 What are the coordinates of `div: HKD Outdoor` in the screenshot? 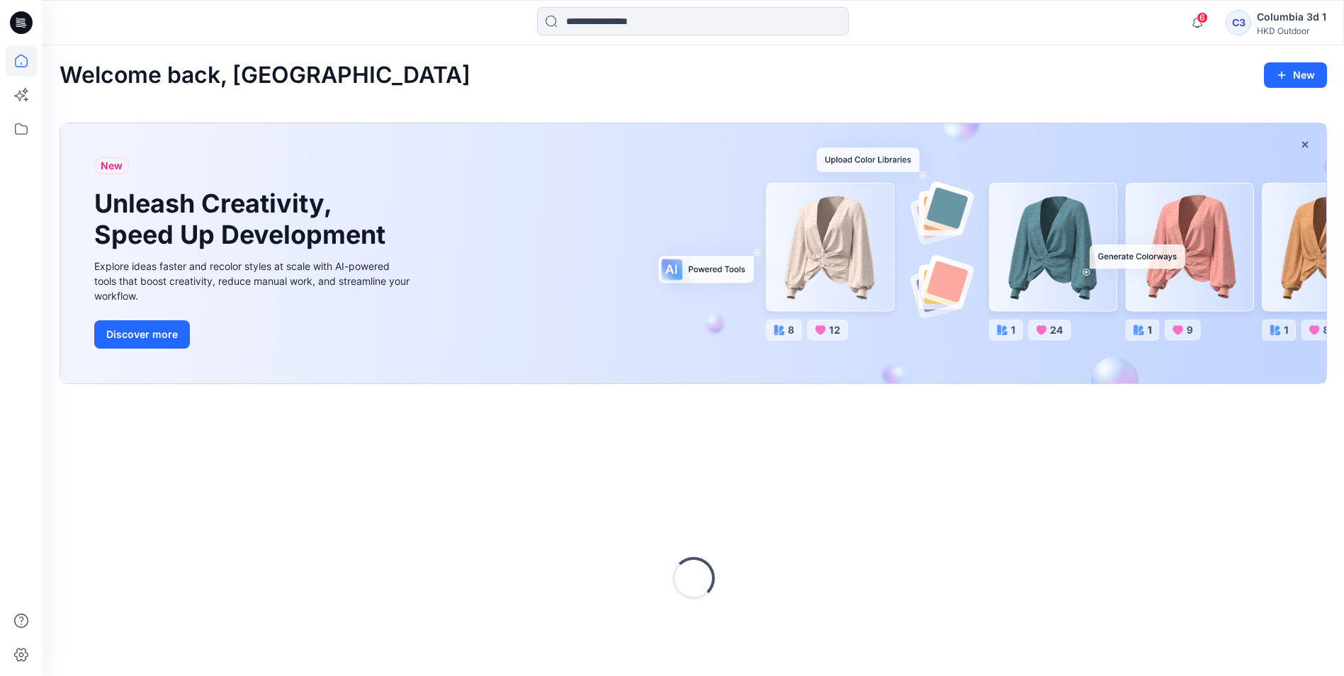 It's located at (1291, 30).